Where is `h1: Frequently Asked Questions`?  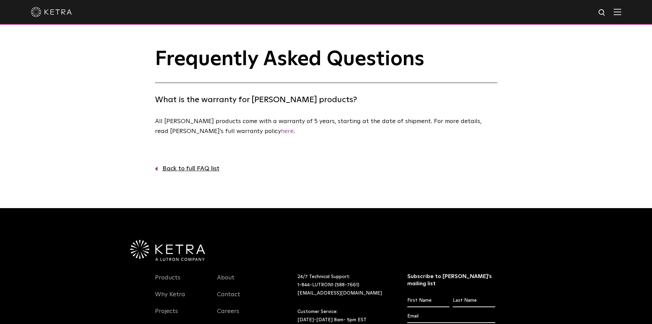 h1: Frequently Asked Questions is located at coordinates (326, 65).